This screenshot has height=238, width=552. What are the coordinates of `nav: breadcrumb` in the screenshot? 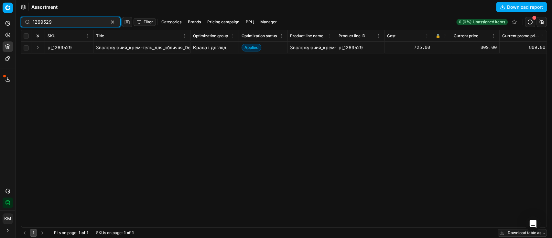 It's located at (44, 7).